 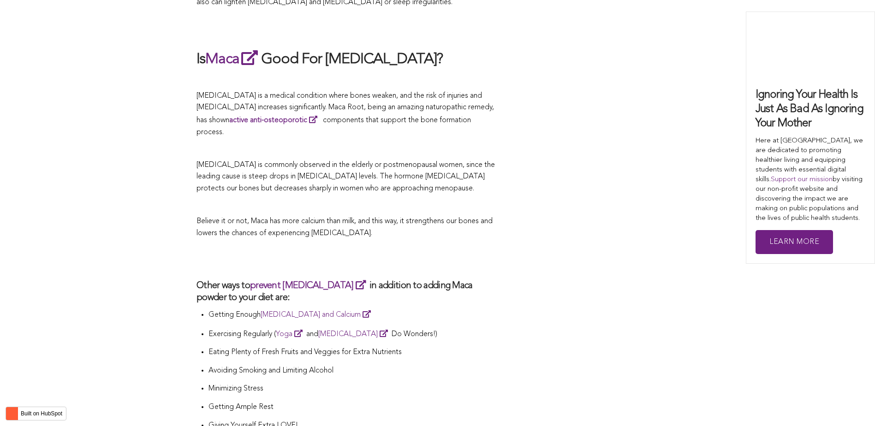 I want to click on a: Maca, so click(x=233, y=60).